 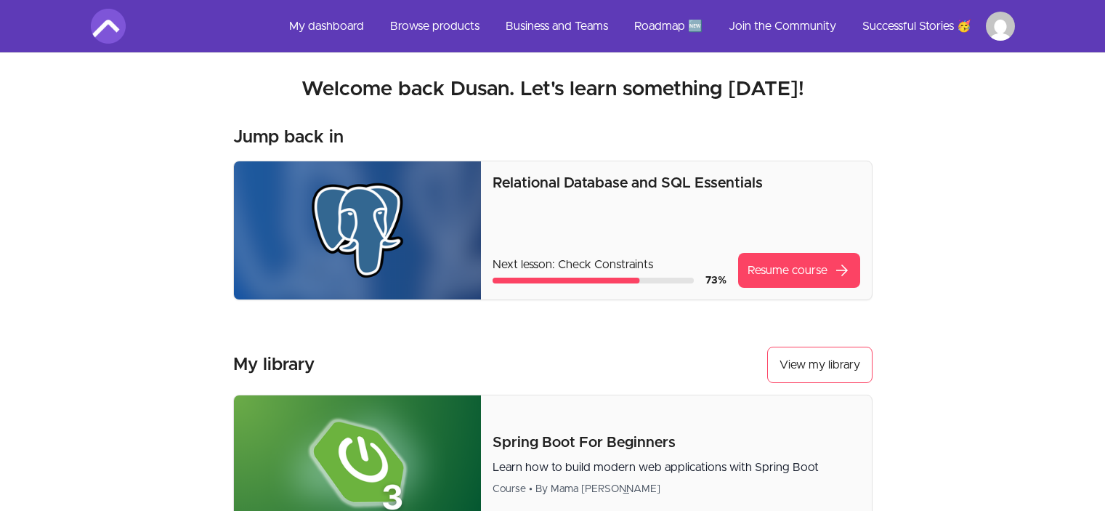 What do you see at coordinates (799, 270) in the screenshot?
I see `a: Resume coursearrow_forward` at bounding box center [799, 270].